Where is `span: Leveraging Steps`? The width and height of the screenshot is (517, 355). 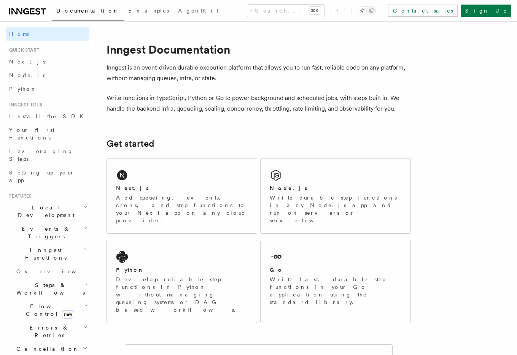 span: Leveraging Steps is located at coordinates (41, 155).